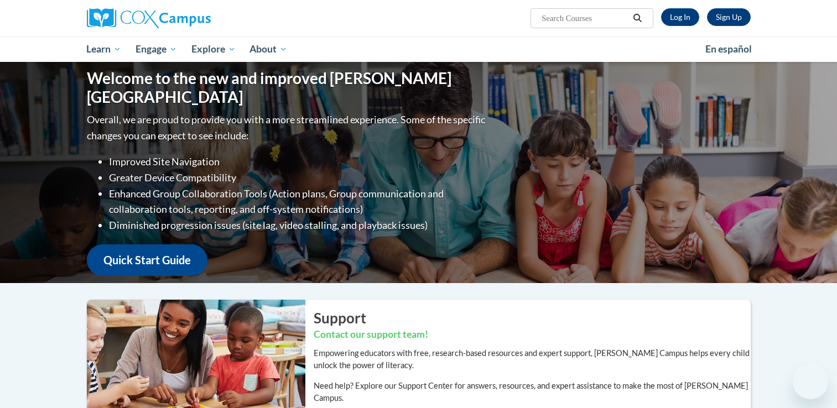 Image resolution: width=837 pixels, height=408 pixels. I want to click on li: Improved Site Navigation, so click(298, 162).